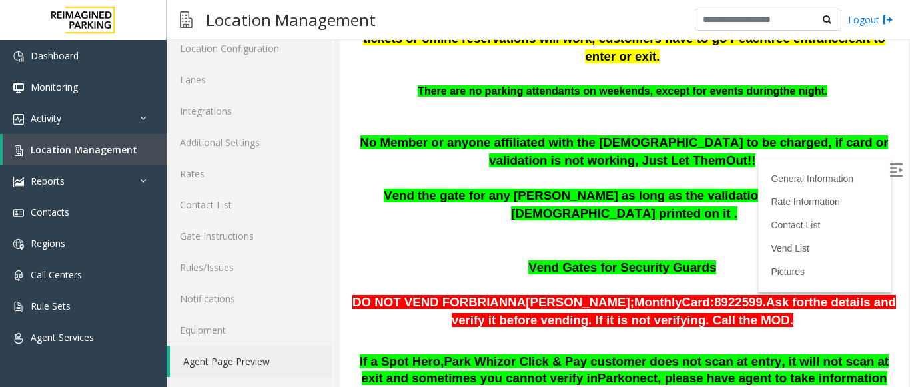  Describe the element at coordinates (870, 19) in the screenshot. I see `a: Logout` at that location.